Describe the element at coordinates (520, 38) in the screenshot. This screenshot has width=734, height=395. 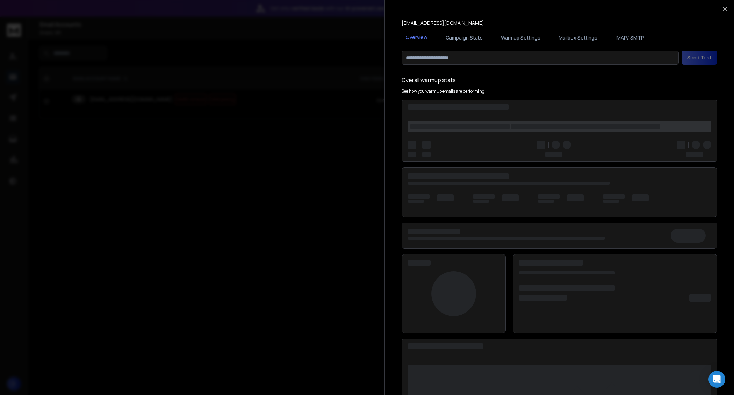
I see `button: Warmup Settings` at that location.